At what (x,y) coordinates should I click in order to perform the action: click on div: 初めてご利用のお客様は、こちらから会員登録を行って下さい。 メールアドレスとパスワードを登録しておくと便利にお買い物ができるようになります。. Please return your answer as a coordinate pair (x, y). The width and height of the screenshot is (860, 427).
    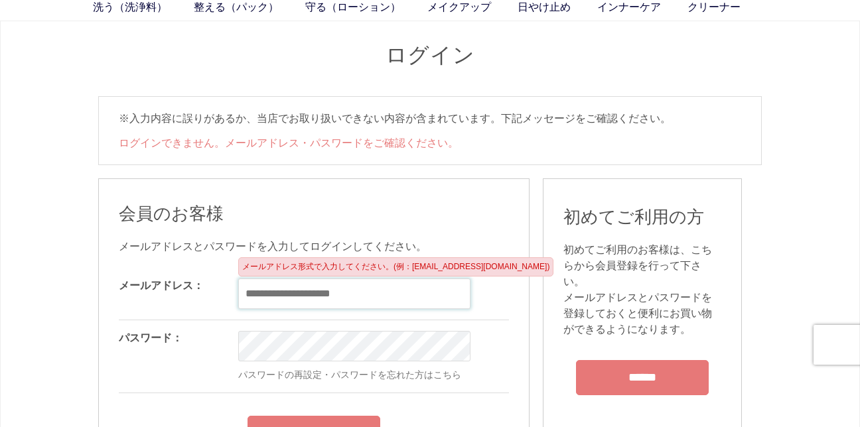
    Looking at the image, I should click on (643, 290).